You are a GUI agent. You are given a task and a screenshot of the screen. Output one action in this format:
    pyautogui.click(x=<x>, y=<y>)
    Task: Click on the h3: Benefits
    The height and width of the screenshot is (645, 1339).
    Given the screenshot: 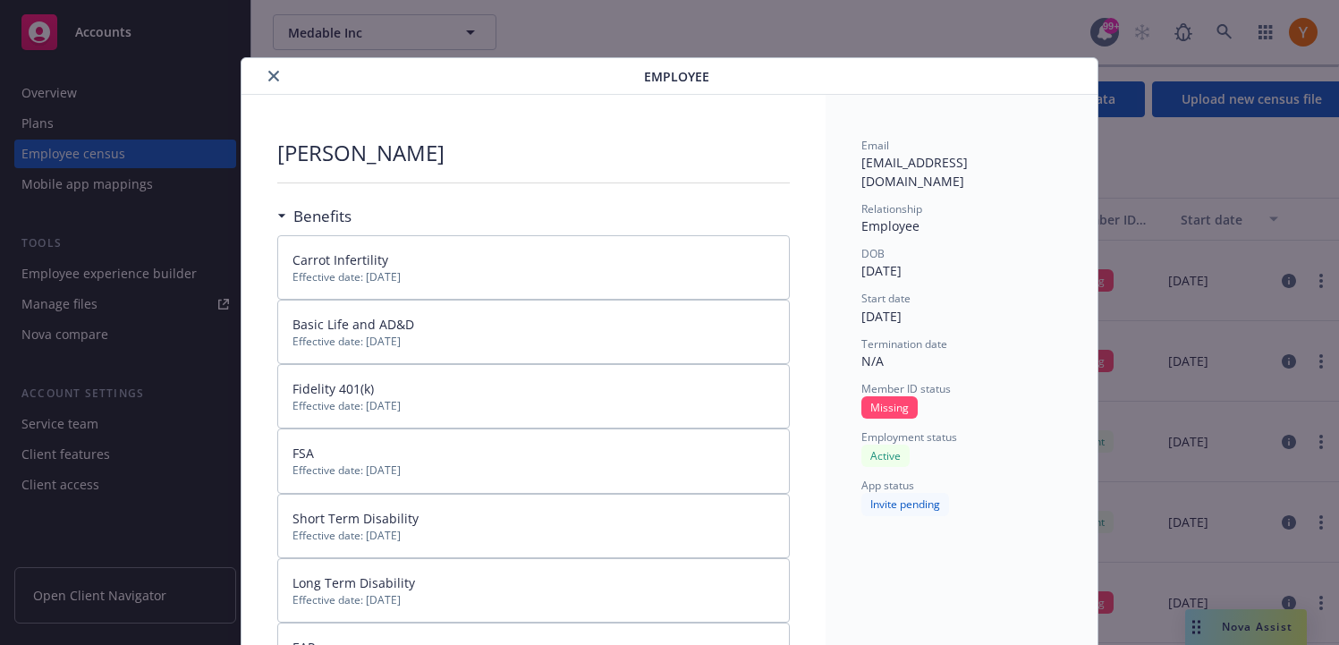 What is the action you would take?
    pyautogui.click(x=322, y=216)
    